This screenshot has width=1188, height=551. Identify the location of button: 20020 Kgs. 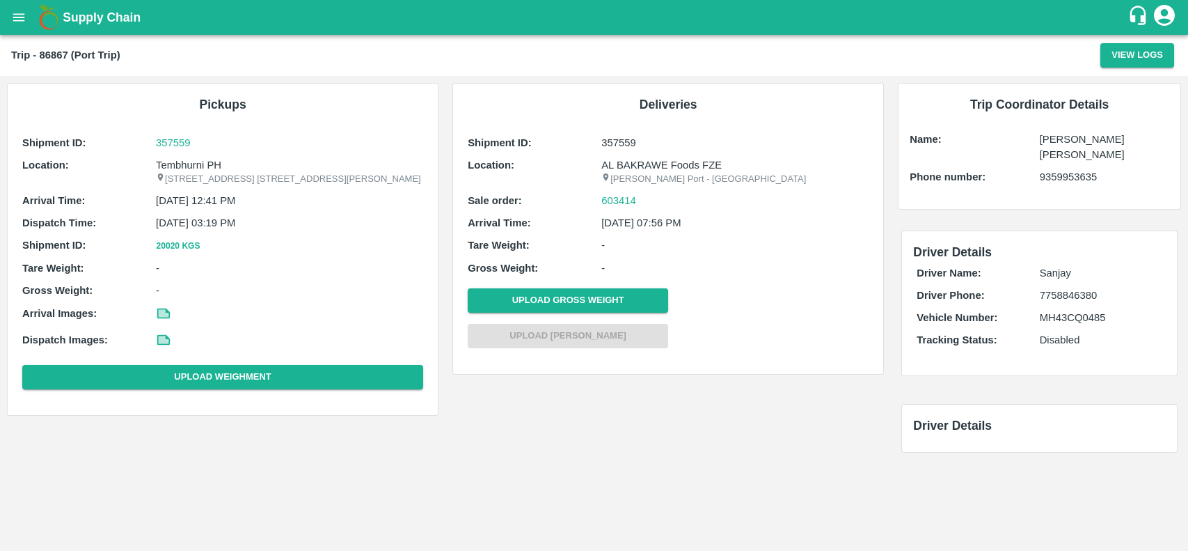
(178, 246).